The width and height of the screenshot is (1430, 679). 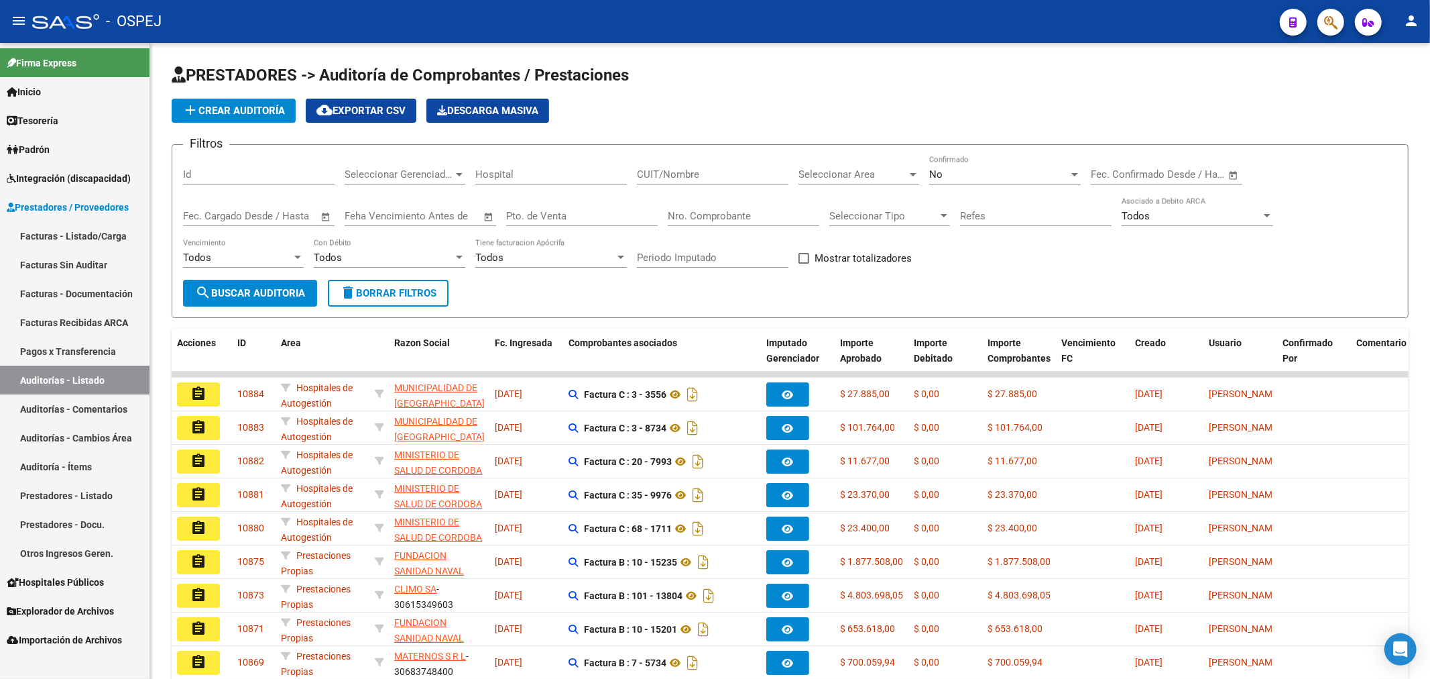 What do you see at coordinates (853, 174) in the screenshot?
I see `span: Seleccionar Area` at bounding box center [853, 174].